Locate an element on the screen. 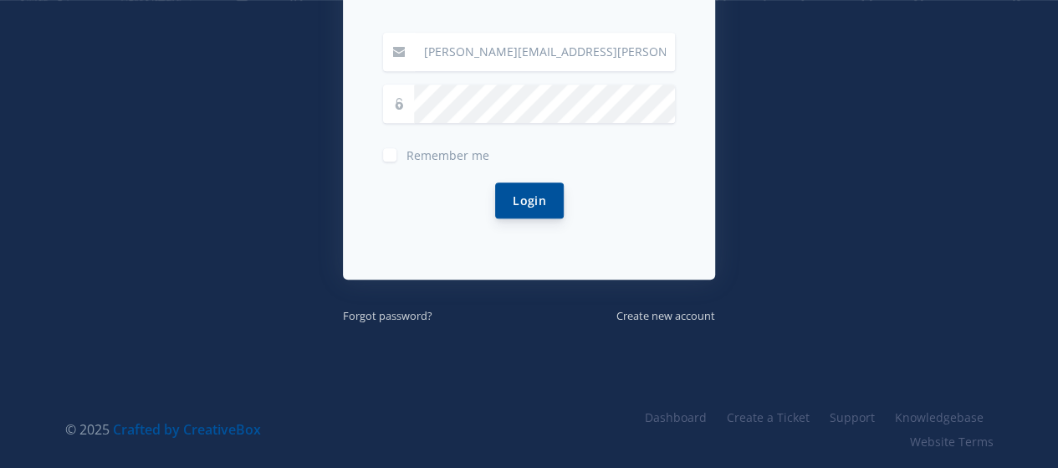 The height and width of the screenshot is (468, 1058). a: Dashboard is located at coordinates (676, 417).